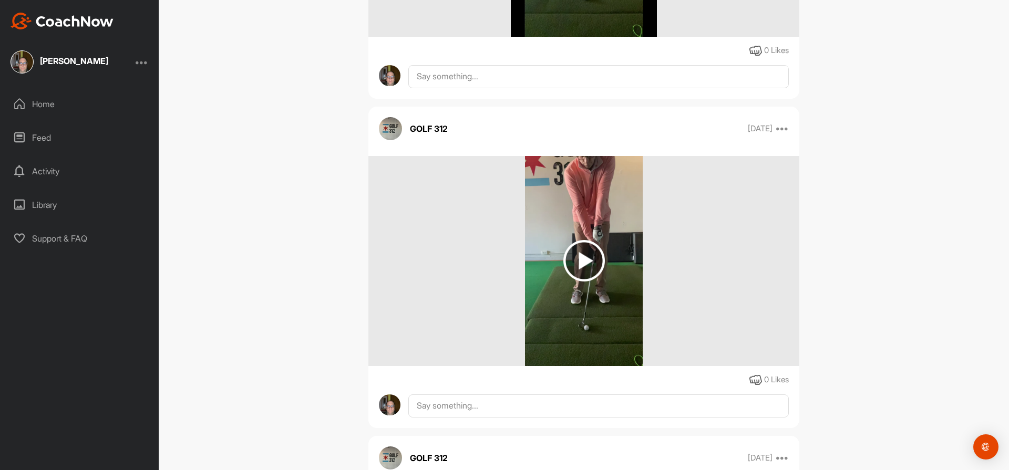  Describe the element at coordinates (80, 205) in the screenshot. I see `div: Library` at that location.